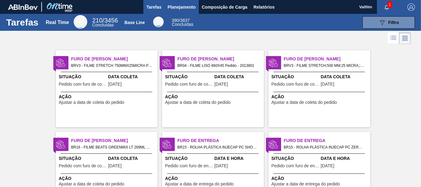 The width and height of the screenshot is (421, 187). What do you see at coordinates (327, 84) in the screenshot?
I see `span: 02/09/2025` at bounding box center [327, 84].